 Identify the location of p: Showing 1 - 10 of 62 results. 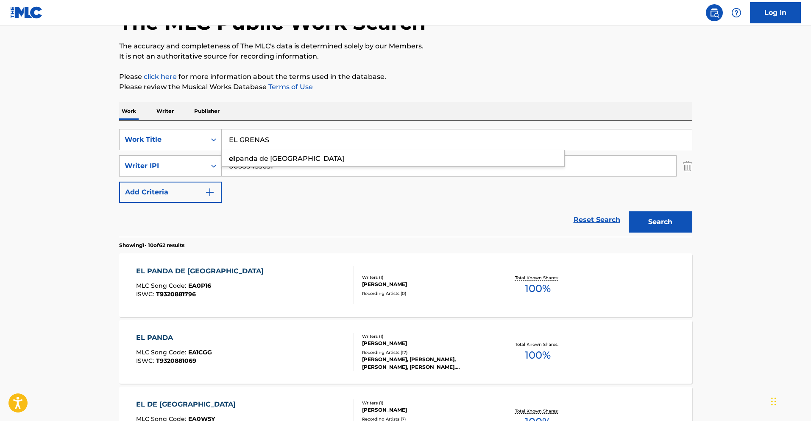
(152, 245).